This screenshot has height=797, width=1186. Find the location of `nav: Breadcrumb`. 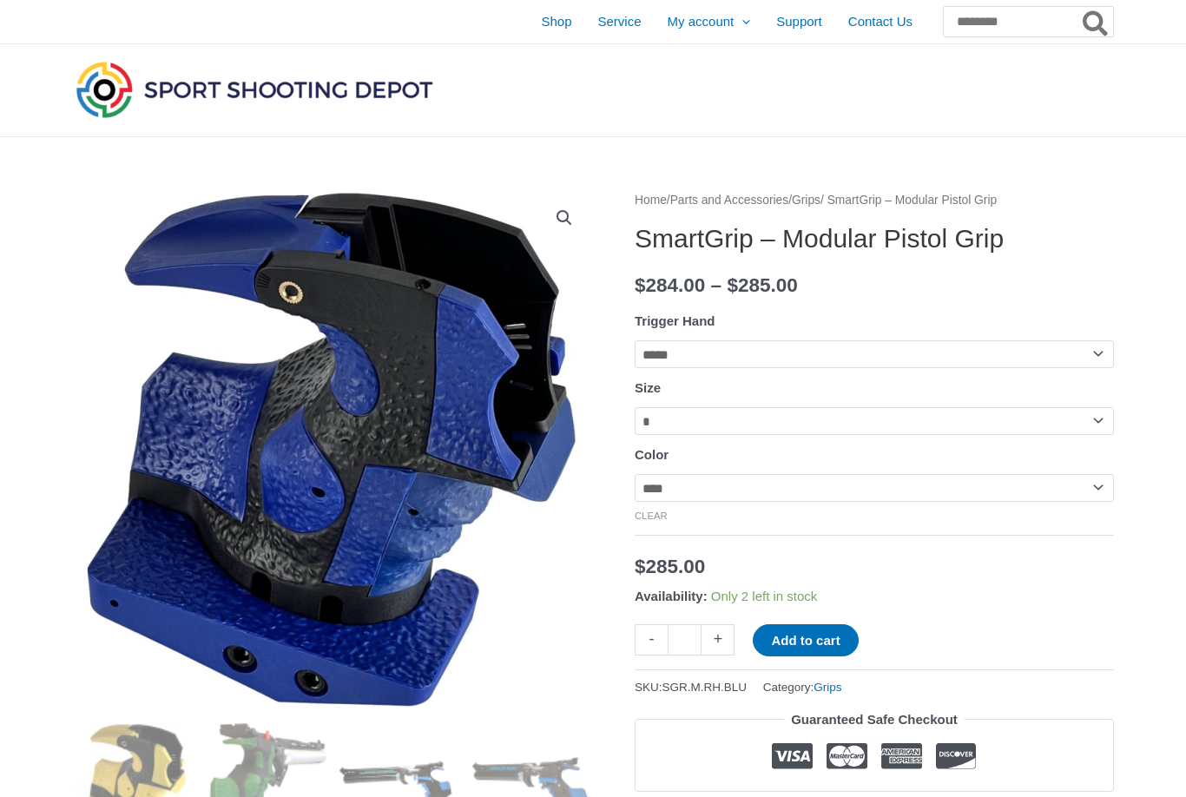

nav: Breadcrumb is located at coordinates (875, 201).